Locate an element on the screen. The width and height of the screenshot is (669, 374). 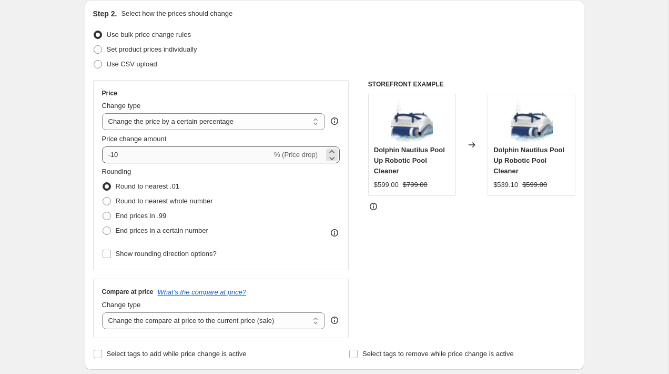
strike: $599.00 is located at coordinates (535, 185).